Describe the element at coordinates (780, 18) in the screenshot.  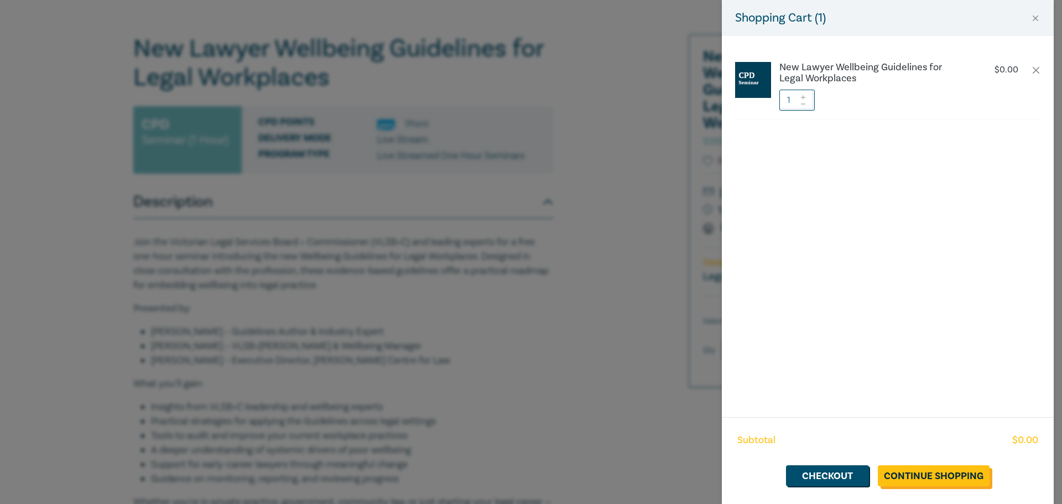
I see `h5: Shopping Cart ( 1 )` at that location.